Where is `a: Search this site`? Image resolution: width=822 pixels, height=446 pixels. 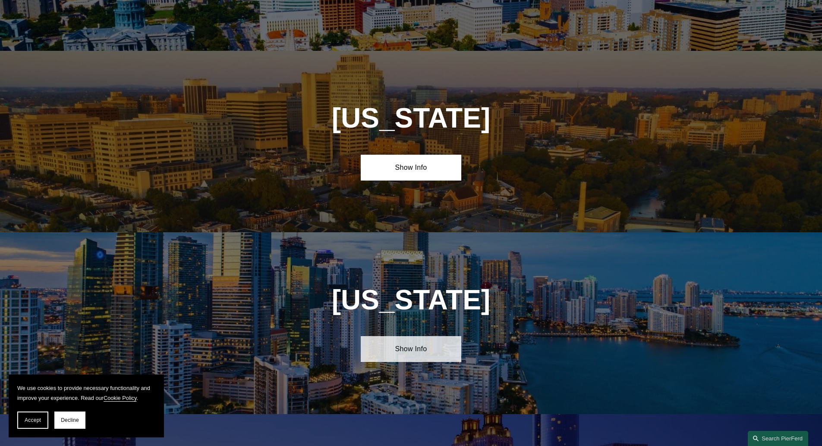
a: Search this site is located at coordinates (778, 439).